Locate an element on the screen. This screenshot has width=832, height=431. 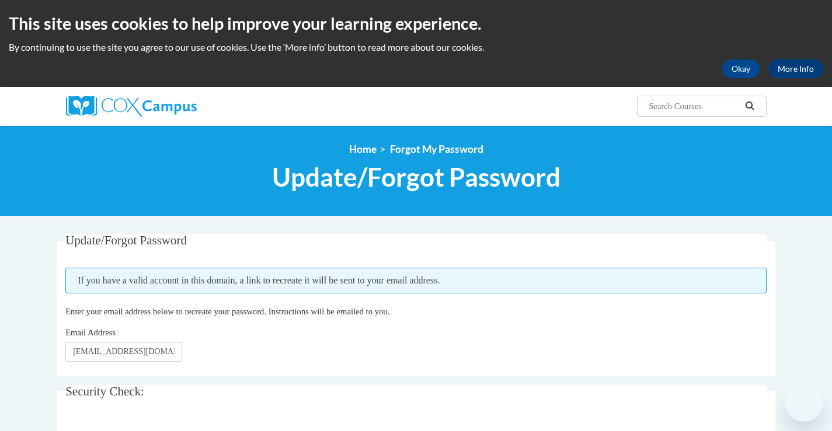
a: Home is located at coordinates (362, 149).